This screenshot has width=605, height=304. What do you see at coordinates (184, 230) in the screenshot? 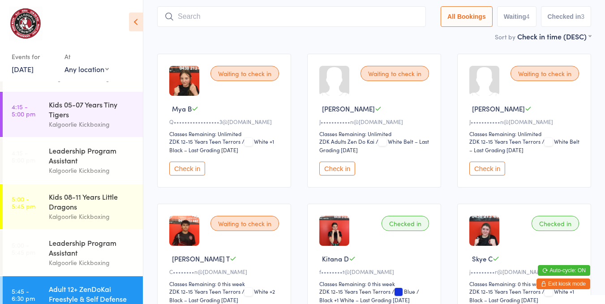
I see `img: image1737369348.png` at bounding box center [184, 230].